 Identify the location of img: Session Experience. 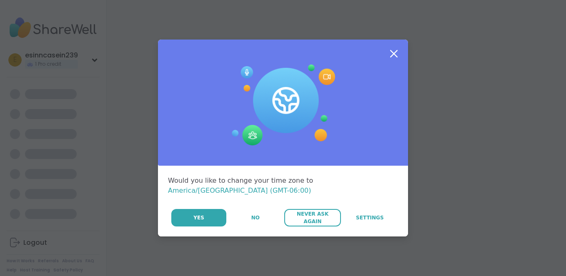
(283, 105).